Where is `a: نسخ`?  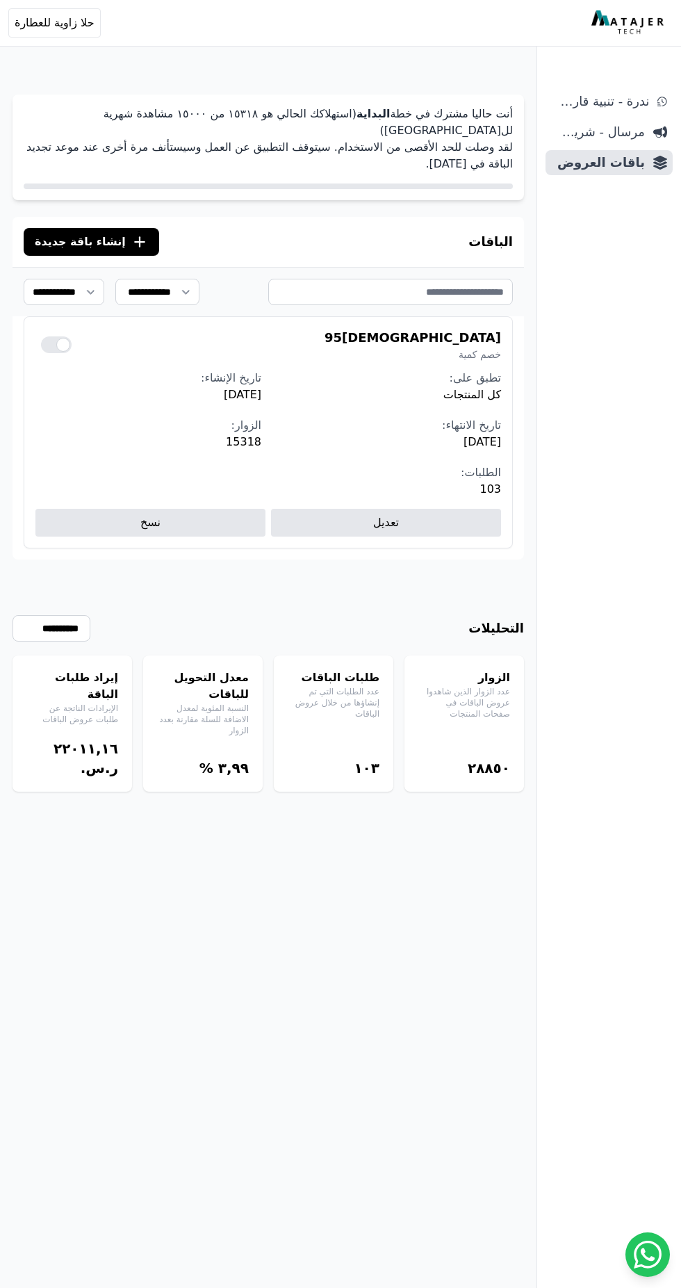
a: نسخ is located at coordinates (150, 523).